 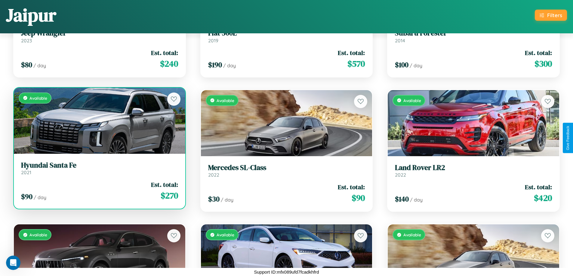 I want to click on span: $ 240, so click(x=169, y=64).